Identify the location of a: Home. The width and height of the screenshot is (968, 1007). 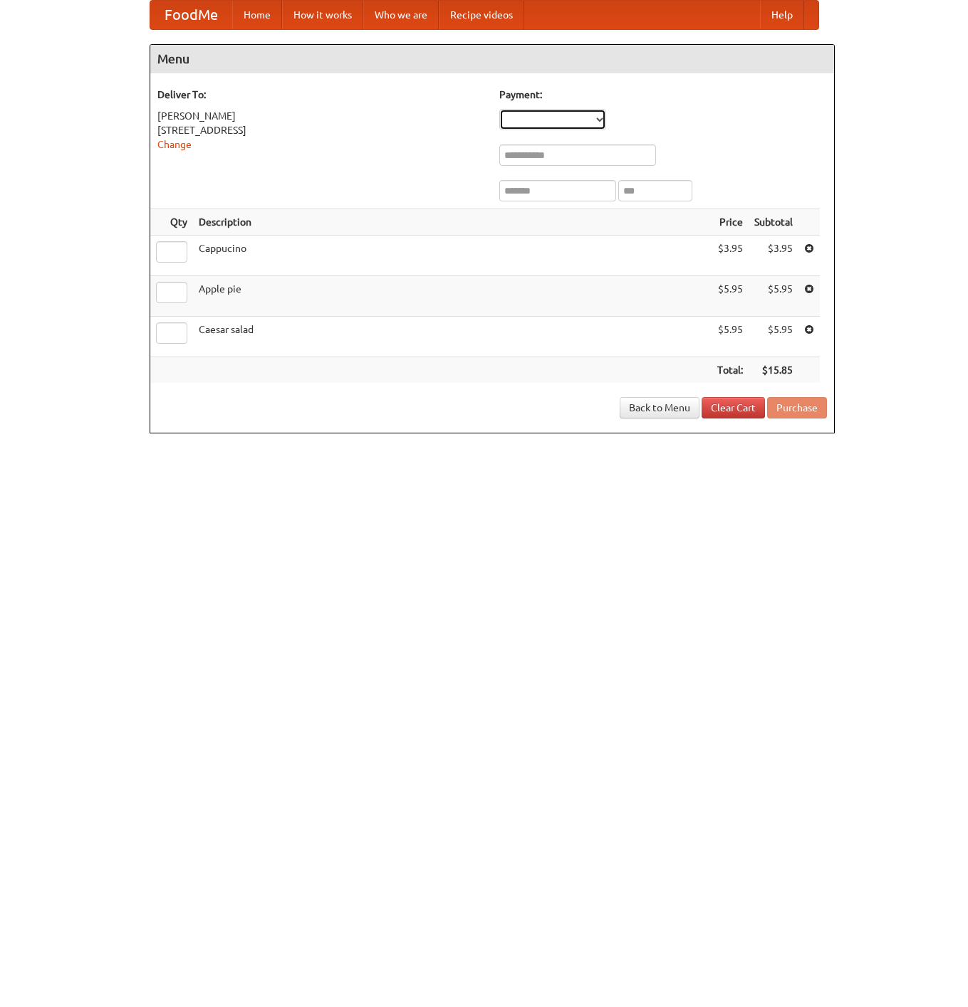
(257, 15).